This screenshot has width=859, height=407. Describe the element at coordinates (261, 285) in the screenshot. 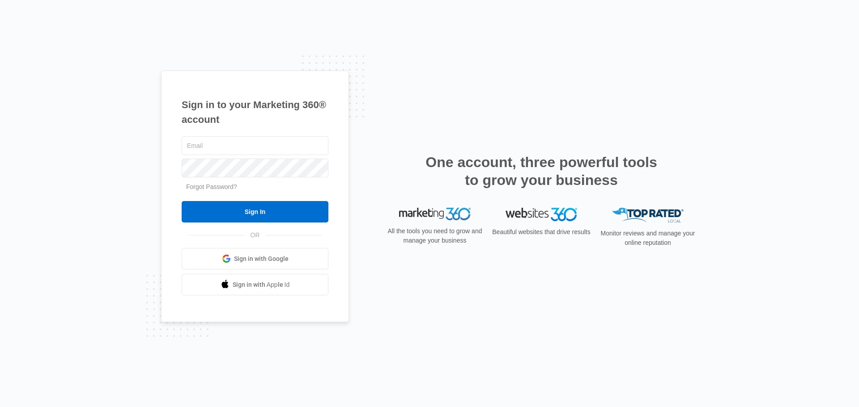

I see `span: Sign in with Apple Id` at that location.